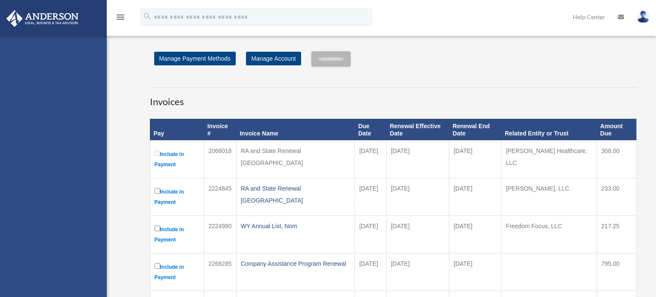  Describe the element at coordinates (616, 272) in the screenshot. I see `td: 795.00` at that location.